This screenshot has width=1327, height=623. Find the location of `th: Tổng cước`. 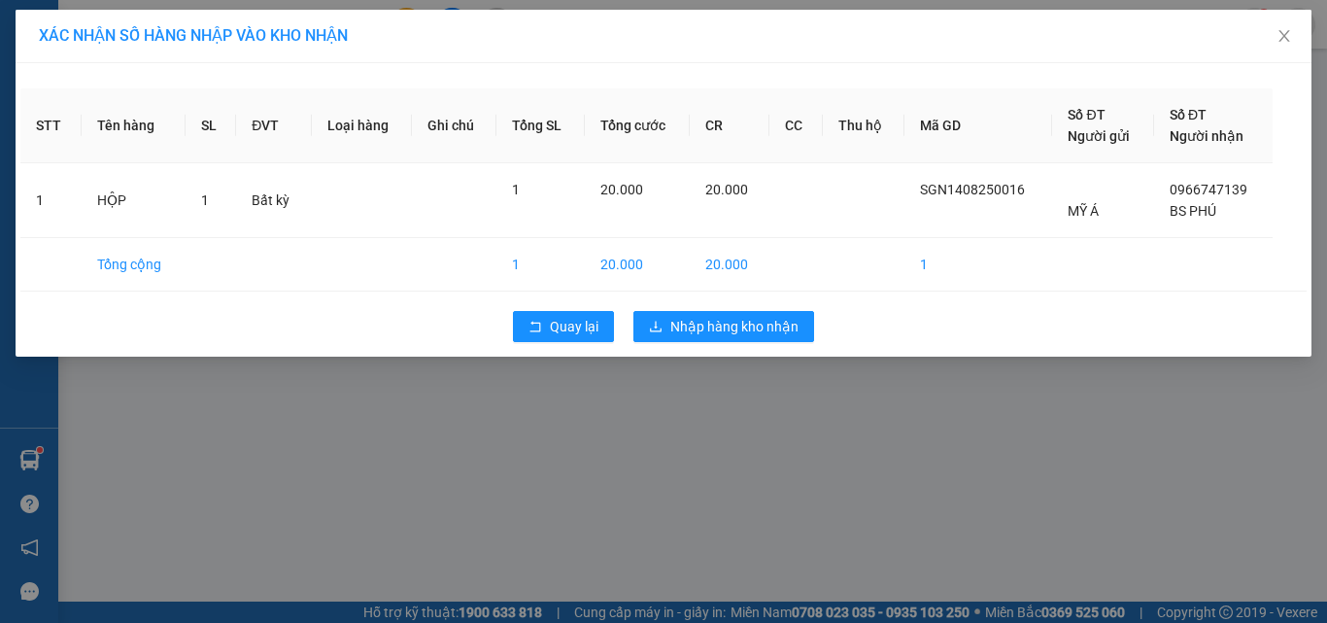

th: Tổng cước is located at coordinates (637, 125).